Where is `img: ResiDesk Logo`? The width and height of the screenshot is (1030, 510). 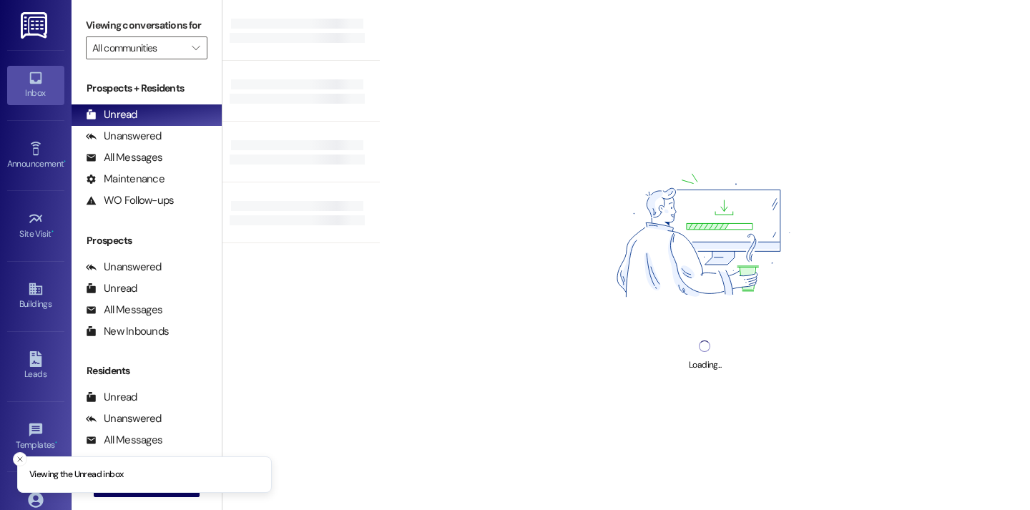
img: ResiDesk Logo is located at coordinates (35, 25).